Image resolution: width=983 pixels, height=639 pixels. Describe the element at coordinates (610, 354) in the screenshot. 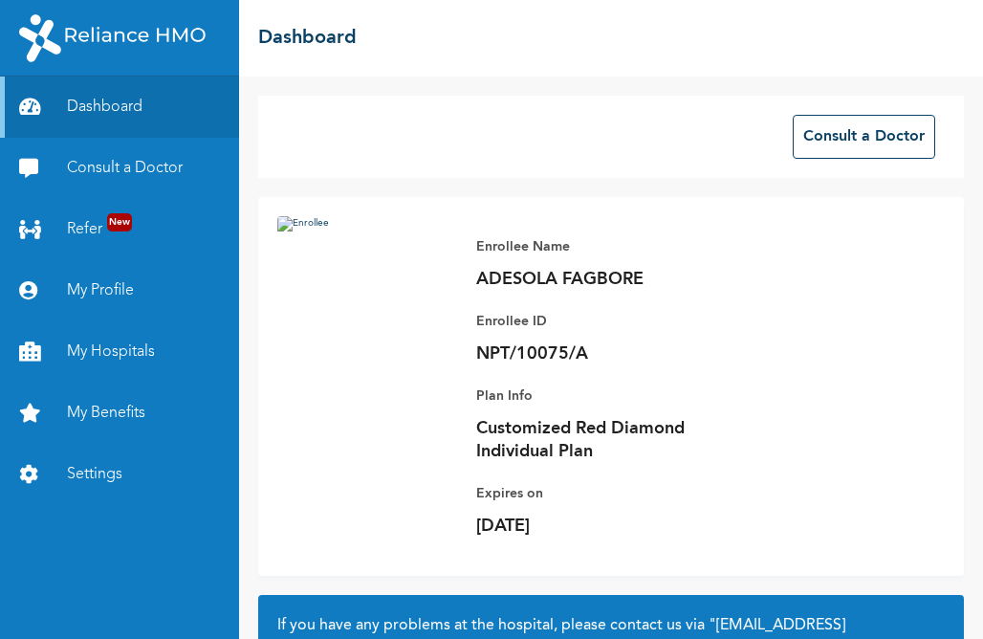

I see `p: NPT/10075/A` at that location.